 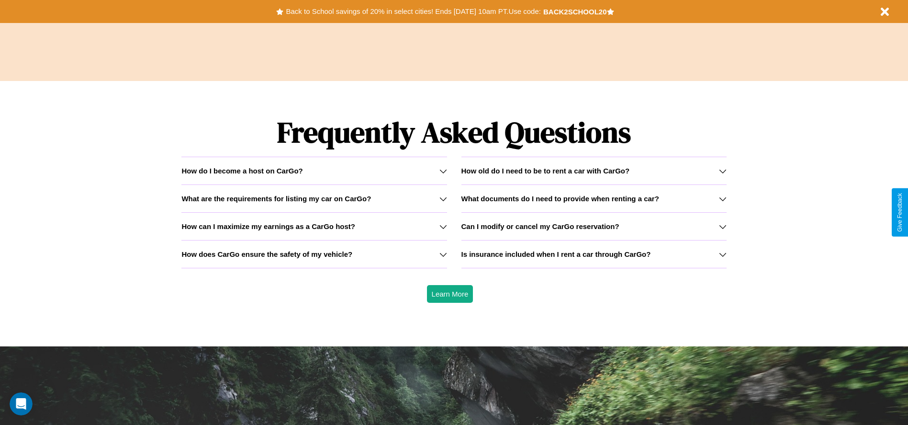 What do you see at coordinates (575, 11) in the screenshot?
I see `b: BACK2SCHOOL20` at bounding box center [575, 11].